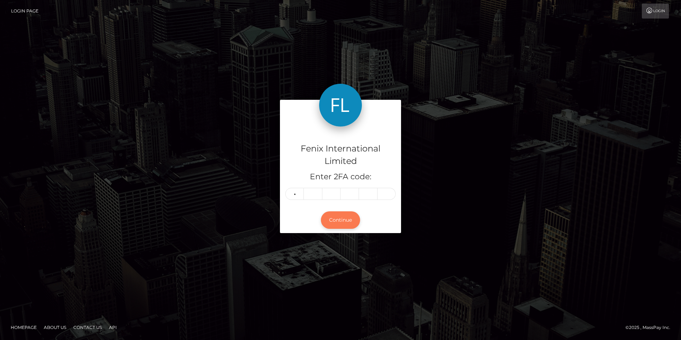  What do you see at coordinates (88, 327) in the screenshot?
I see `a: Contact Us` at bounding box center [88, 327].